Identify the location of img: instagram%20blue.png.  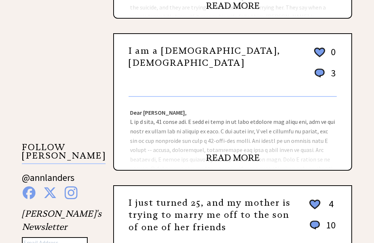
(71, 192).